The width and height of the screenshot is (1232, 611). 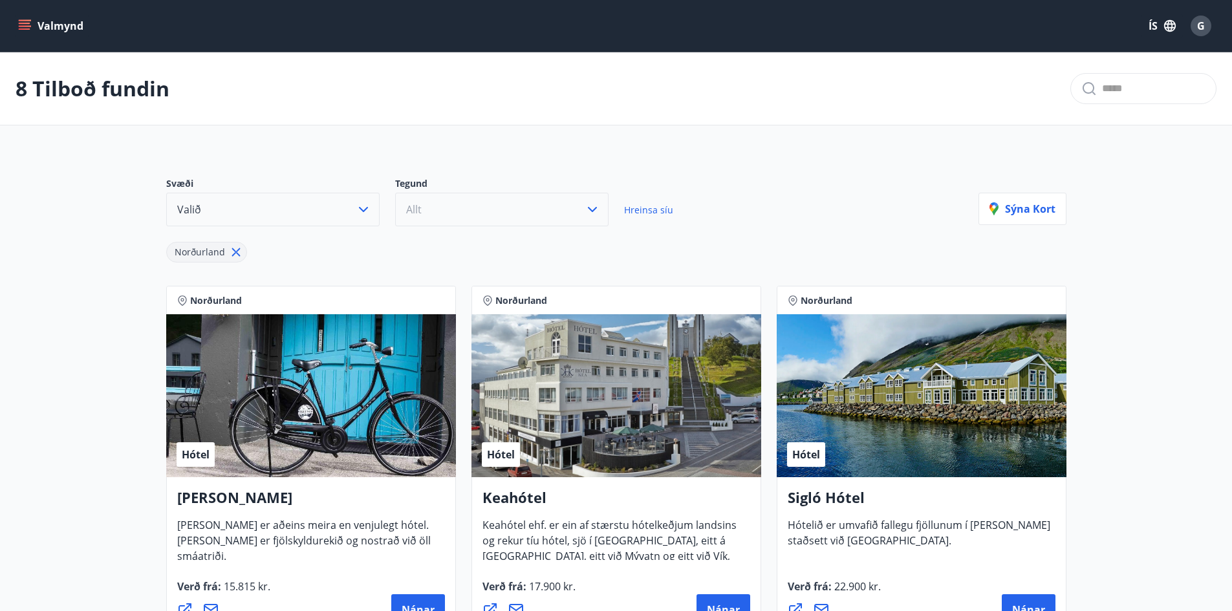 I want to click on p: Svæði, so click(x=281, y=185).